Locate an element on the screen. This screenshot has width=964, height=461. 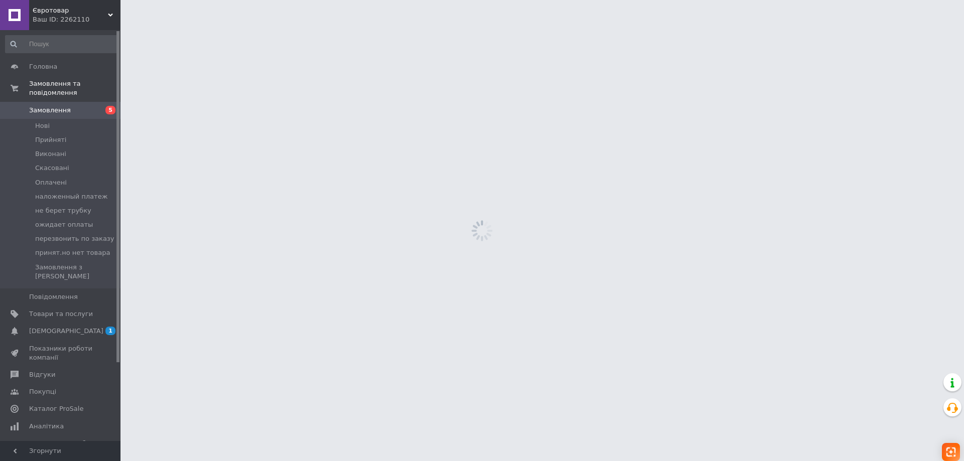
span: наложенный платеж is located at coordinates (71, 197).